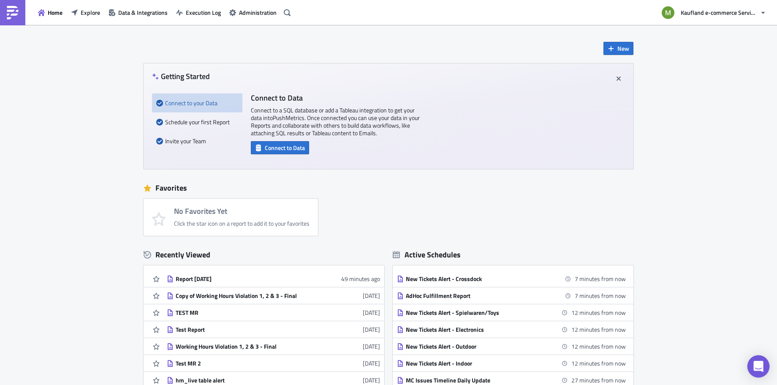 Image resolution: width=777 pixels, height=385 pixels. Describe the element at coordinates (759, 366) in the screenshot. I see `div: Open Intercom Messenger` at that location.